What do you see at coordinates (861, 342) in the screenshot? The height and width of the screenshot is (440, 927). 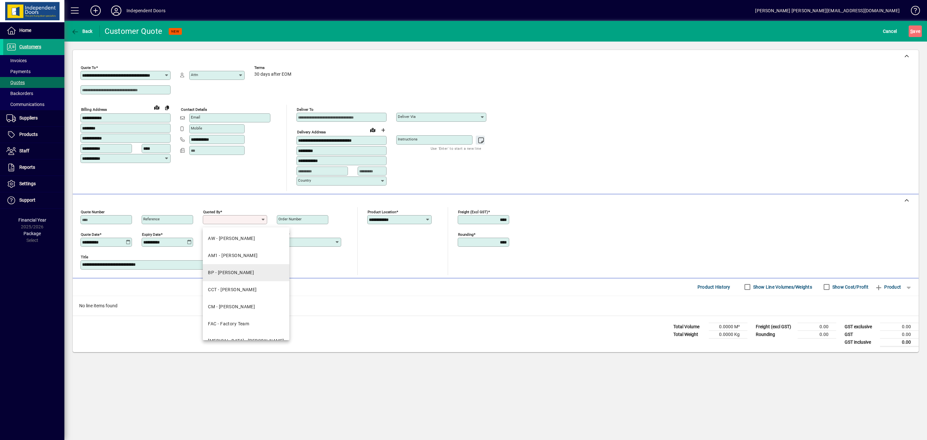 I see `td: GST inclusive` at bounding box center [861, 342].